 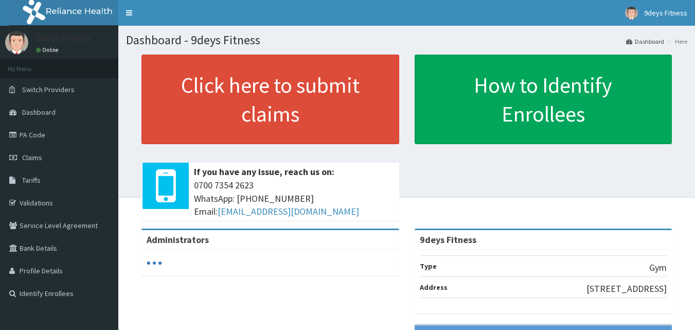 What do you see at coordinates (433, 287) in the screenshot?
I see `b: Address` at bounding box center [433, 287].